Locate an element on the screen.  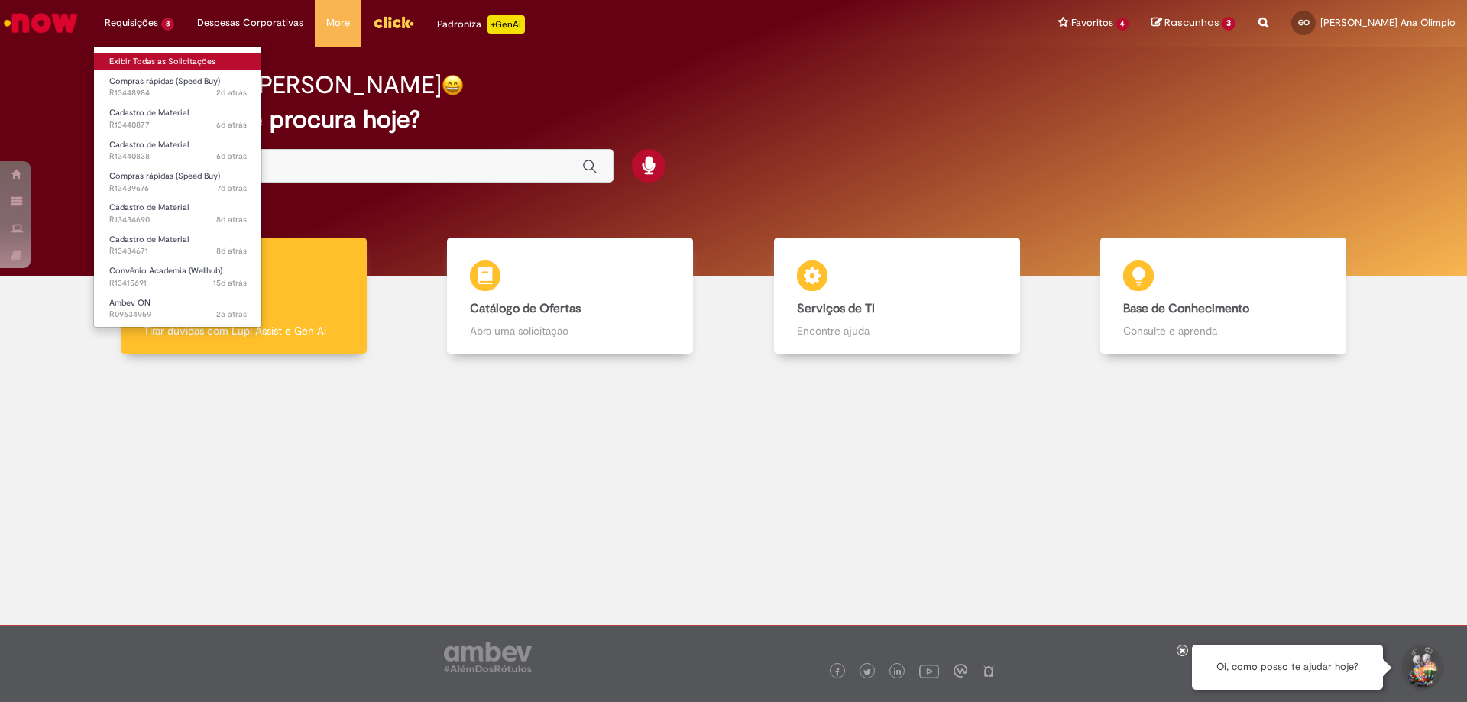
span: 8 is located at coordinates (167, 24).